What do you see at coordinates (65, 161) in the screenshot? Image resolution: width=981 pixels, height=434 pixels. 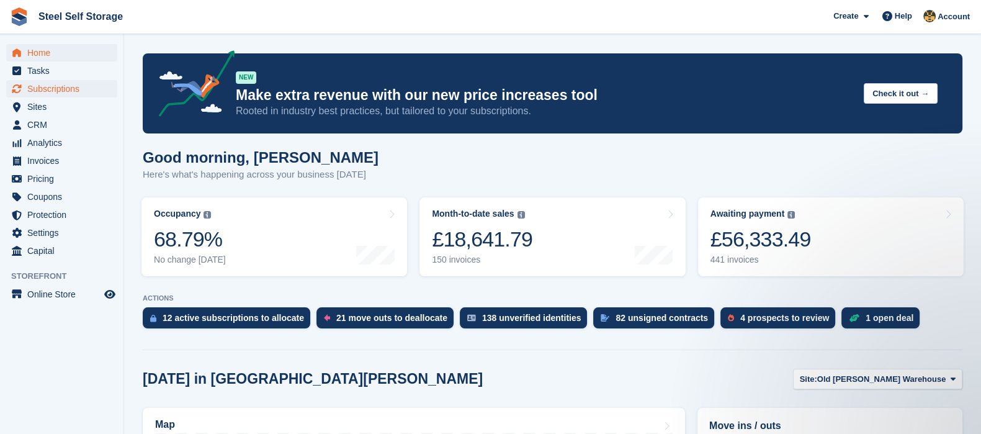 I see `span: Invoices` at bounding box center [65, 161].